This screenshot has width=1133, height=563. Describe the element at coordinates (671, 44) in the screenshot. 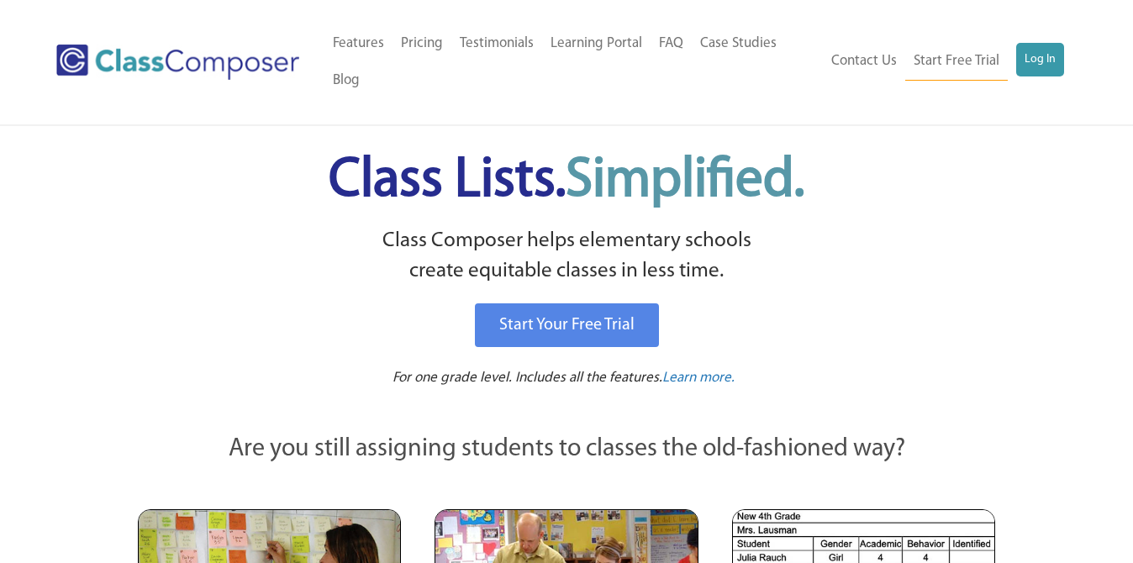

I see `a: FAQ` at that location.